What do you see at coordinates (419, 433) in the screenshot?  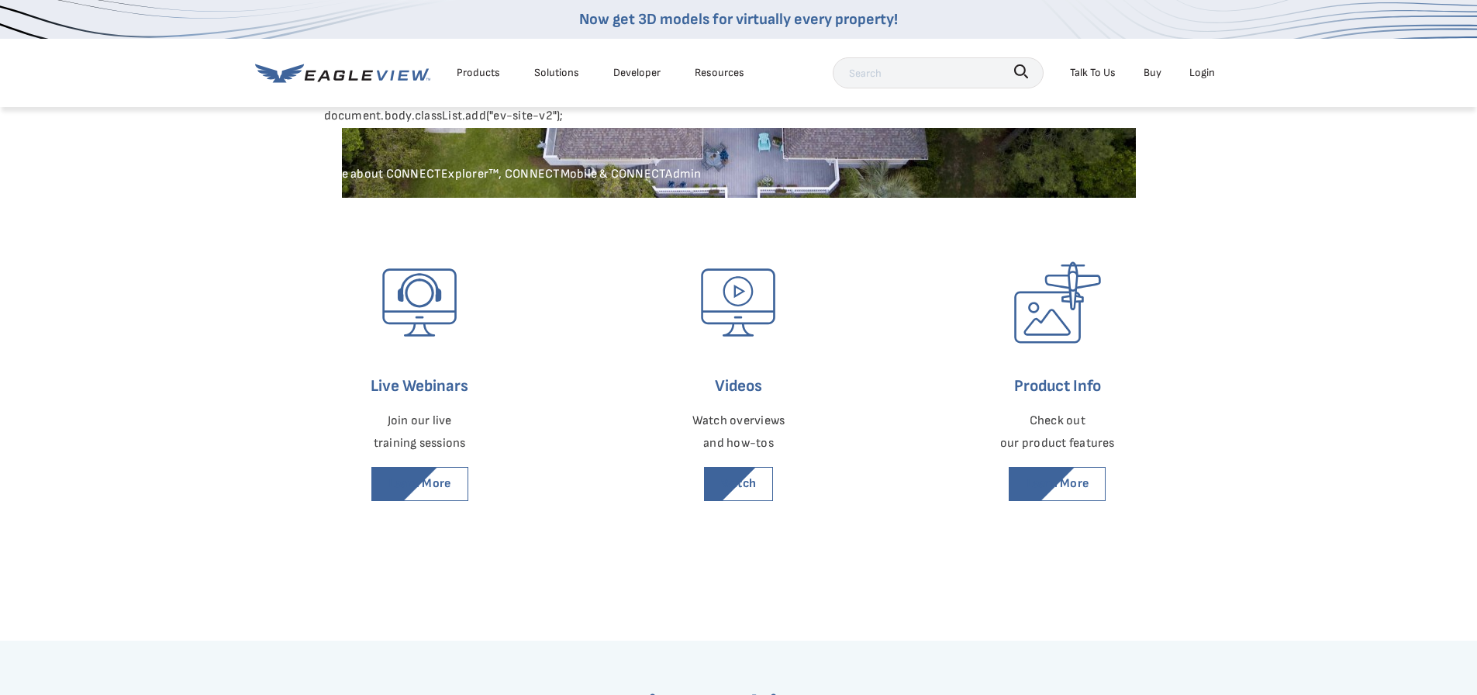 I see `p: Join our live training sessions` at bounding box center [419, 433].